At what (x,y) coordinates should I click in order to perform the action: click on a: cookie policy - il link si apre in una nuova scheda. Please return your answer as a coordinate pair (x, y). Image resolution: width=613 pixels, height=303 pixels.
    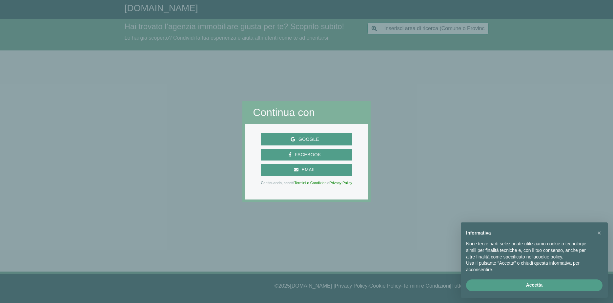
    Looking at the image, I should click on (548, 257).